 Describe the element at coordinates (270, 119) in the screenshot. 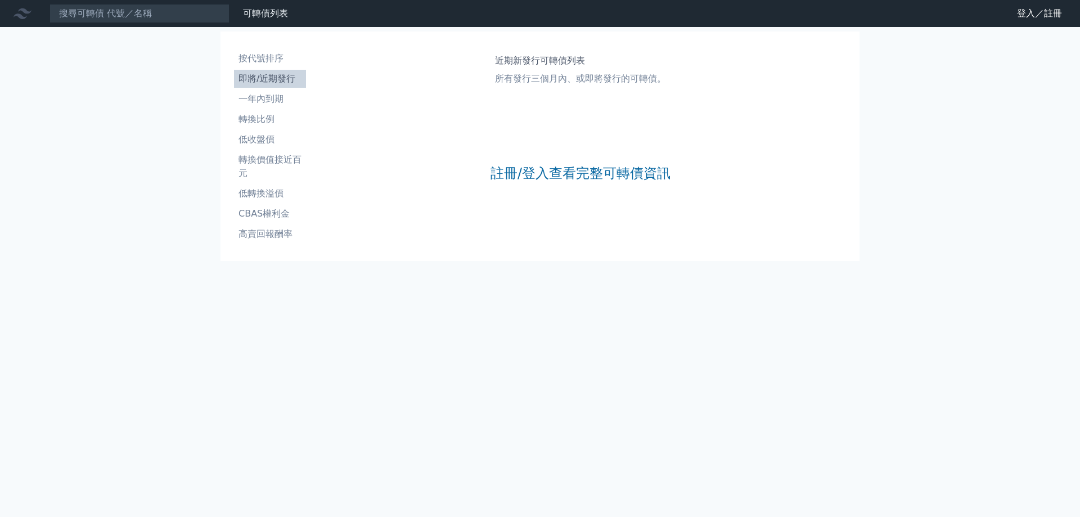

I see `a: 轉換比例` at that location.